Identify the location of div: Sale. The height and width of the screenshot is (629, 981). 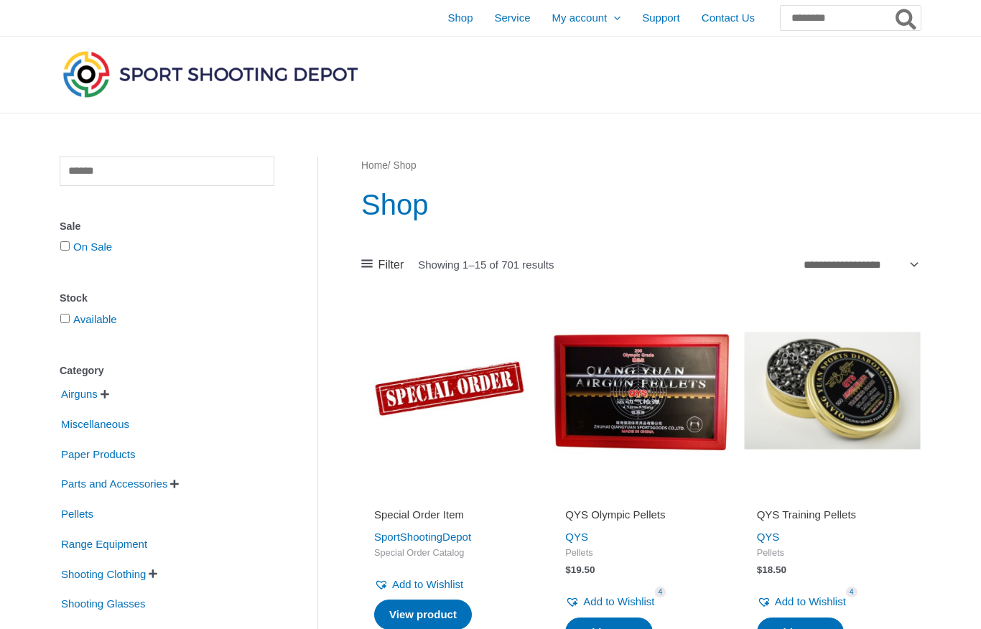
(167, 226).